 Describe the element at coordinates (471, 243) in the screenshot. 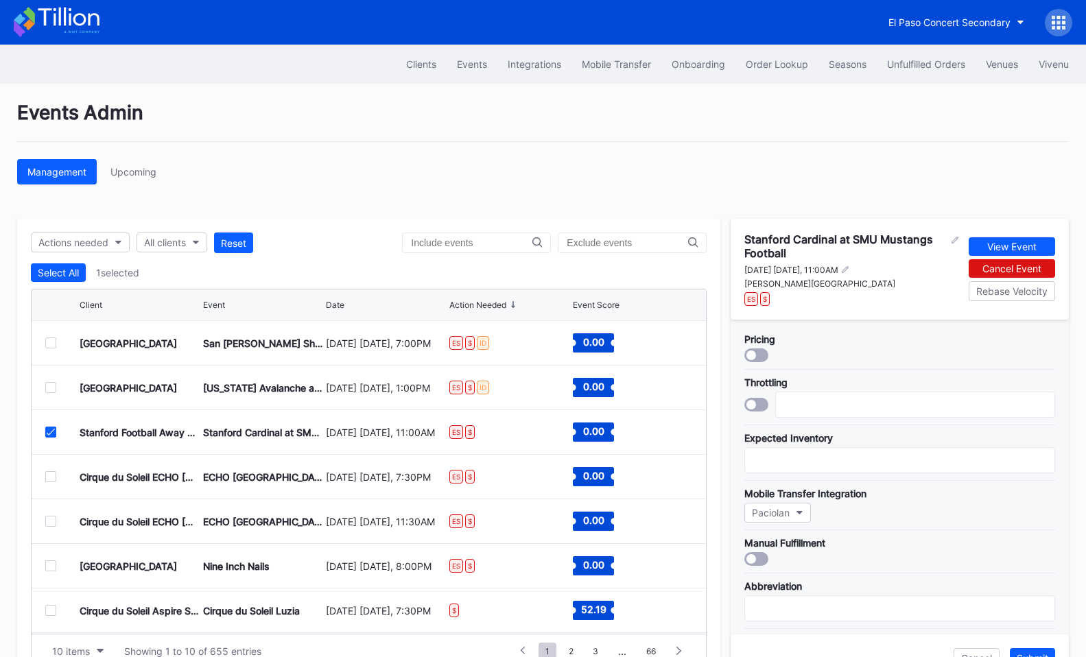

I see `input: Include events` at that location.